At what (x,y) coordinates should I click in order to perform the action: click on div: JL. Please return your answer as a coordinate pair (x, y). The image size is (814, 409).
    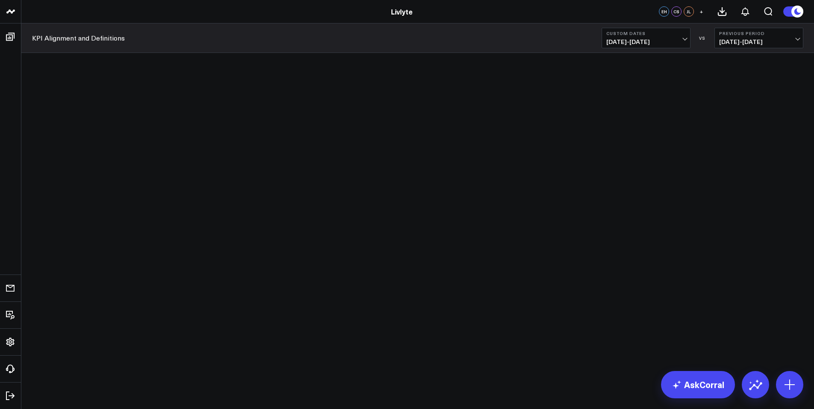
    Looking at the image, I should click on (689, 12).